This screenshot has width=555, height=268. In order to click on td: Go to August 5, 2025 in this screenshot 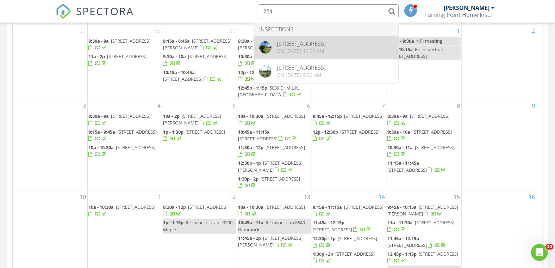, I will do `click(200, 145)`.